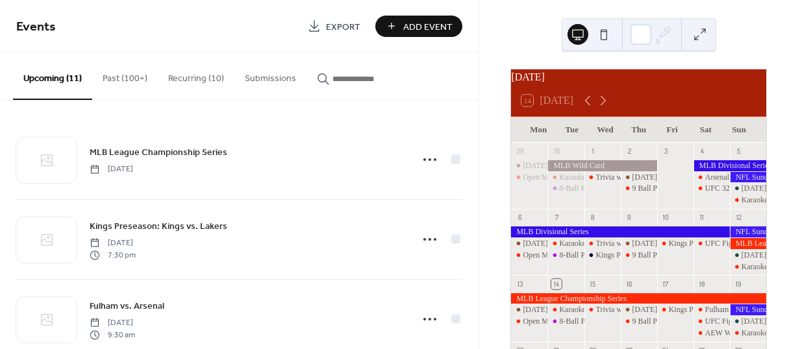 The image size is (798, 349). I want to click on a: MLB League Championship Series, so click(158, 152).